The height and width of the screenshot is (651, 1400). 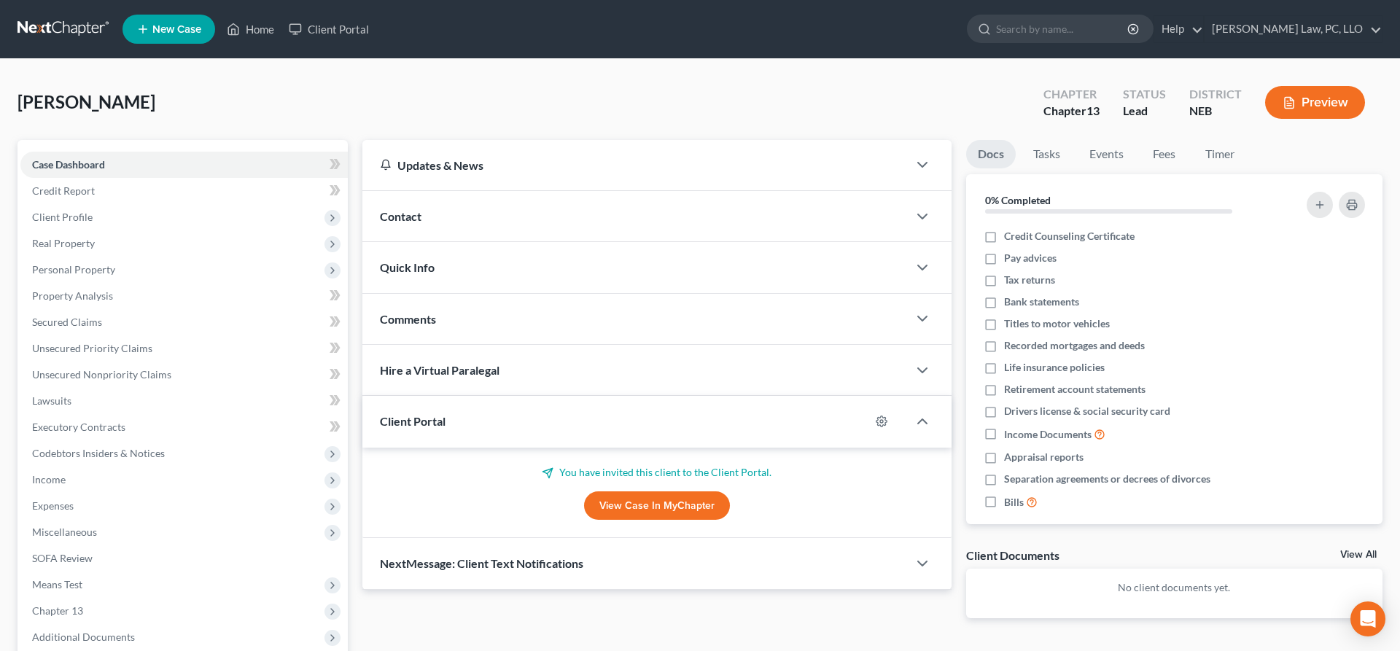 I want to click on div: Status, so click(x=1144, y=94).